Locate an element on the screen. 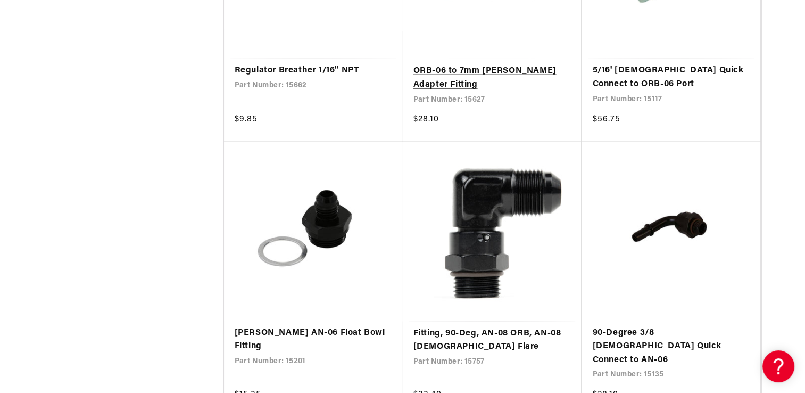 Image resolution: width=805 pixels, height=393 pixels. a: Regulator Breather 1/16" NPT is located at coordinates (313, 71).